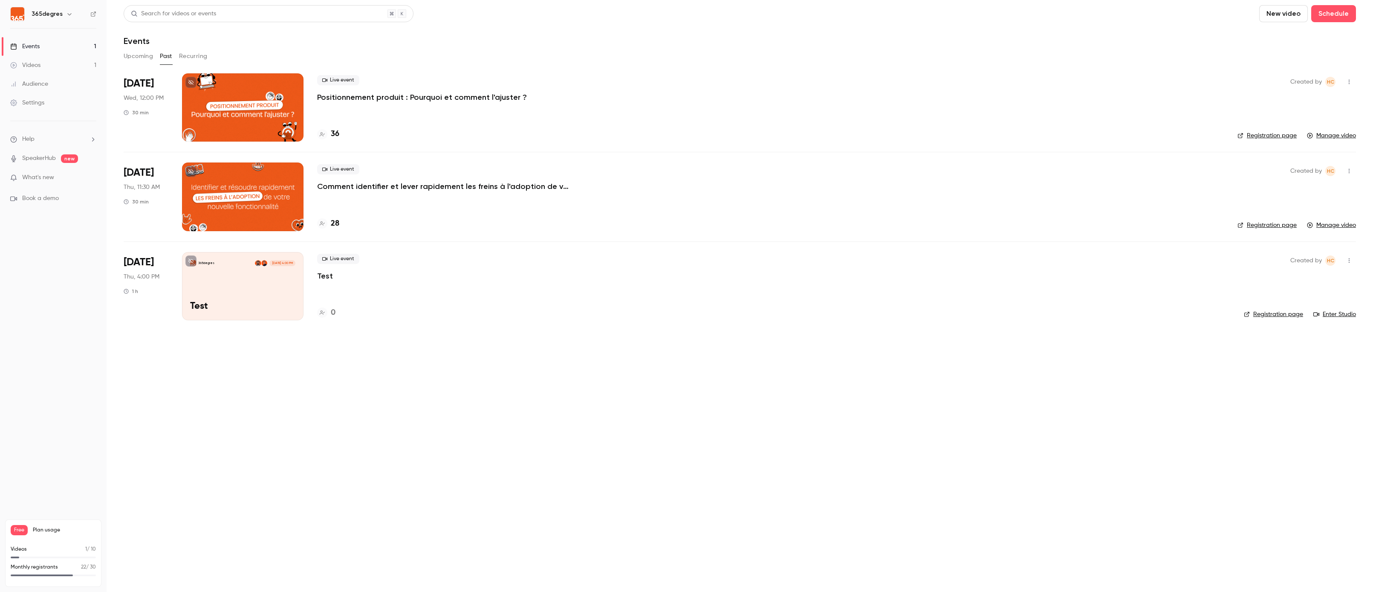  Describe the element at coordinates (40, 198) in the screenshot. I see `span: Book a demo` at that location.